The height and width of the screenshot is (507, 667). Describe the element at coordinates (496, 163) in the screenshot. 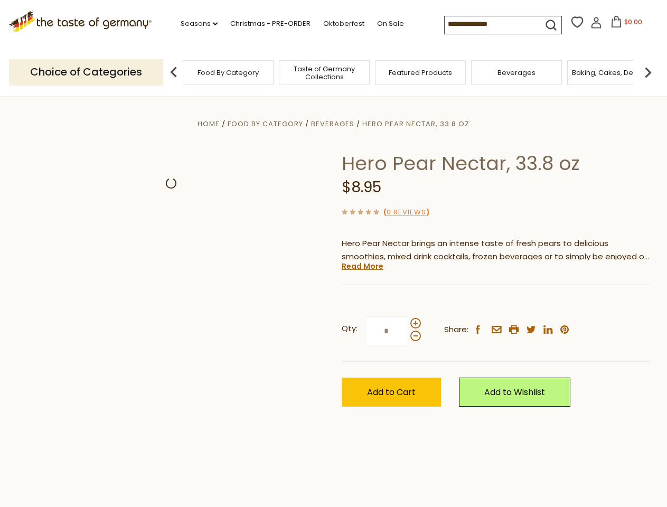

I see `h1: Hero Pear Nectar, 33.8 oz` at that location.